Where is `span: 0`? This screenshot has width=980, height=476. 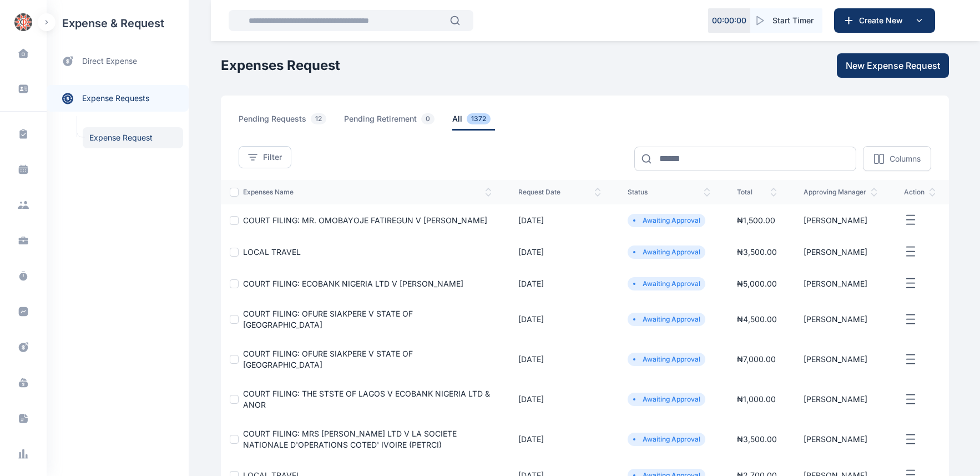
span: 0 is located at coordinates (428, 119).